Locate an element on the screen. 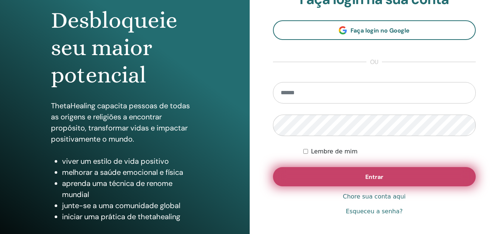  font: ThetaHealing capacita pessoas de todas as origens e religiões a encontrar propósito, transformar ... is located at coordinates (120, 122).